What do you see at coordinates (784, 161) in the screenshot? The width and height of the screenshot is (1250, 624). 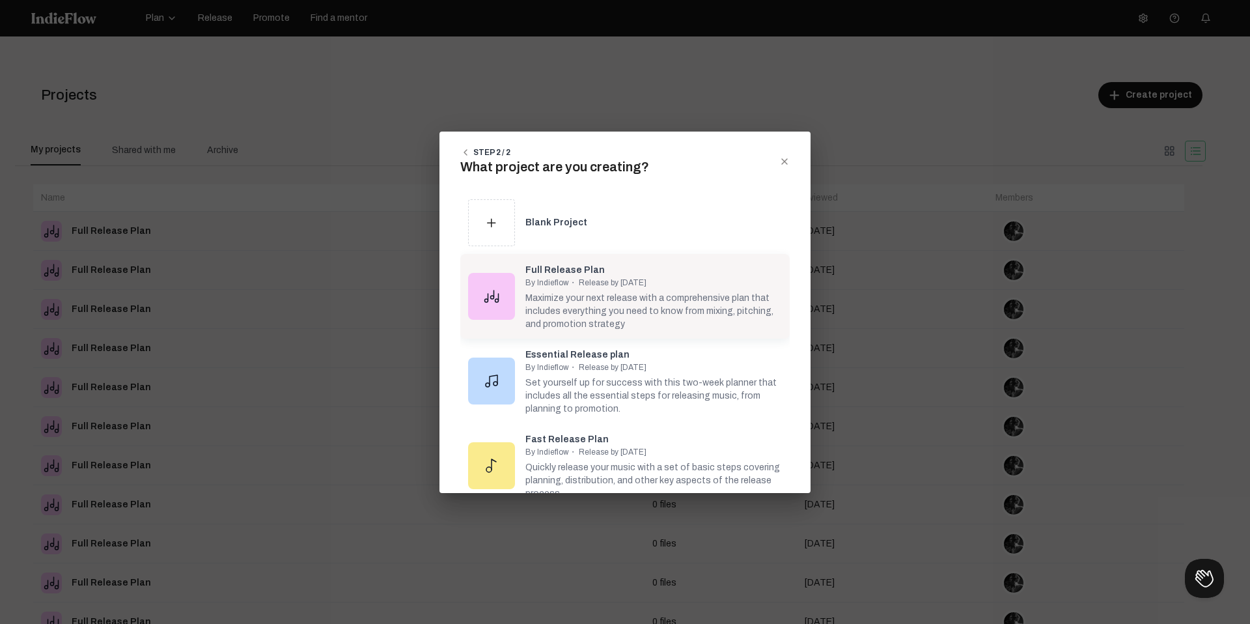 I see `div: close dialog` at bounding box center [784, 161].